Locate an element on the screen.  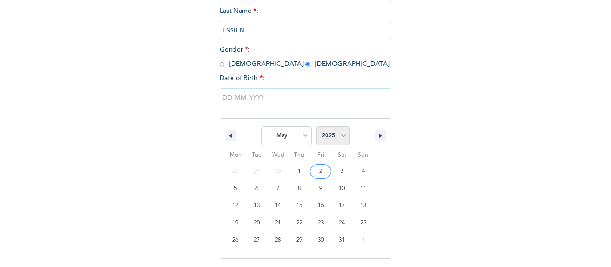
span: 23 is located at coordinates (321, 223).